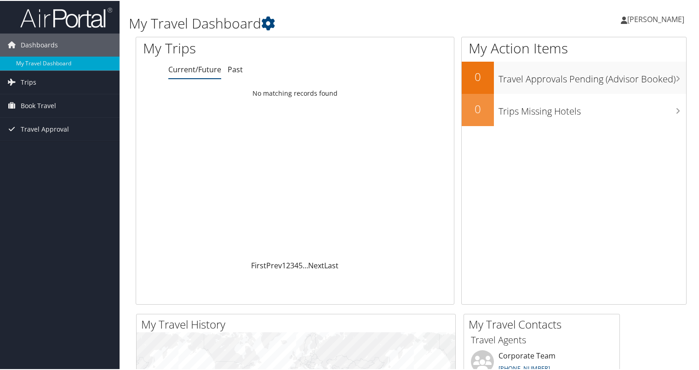  I want to click on a: 4, so click(296, 264).